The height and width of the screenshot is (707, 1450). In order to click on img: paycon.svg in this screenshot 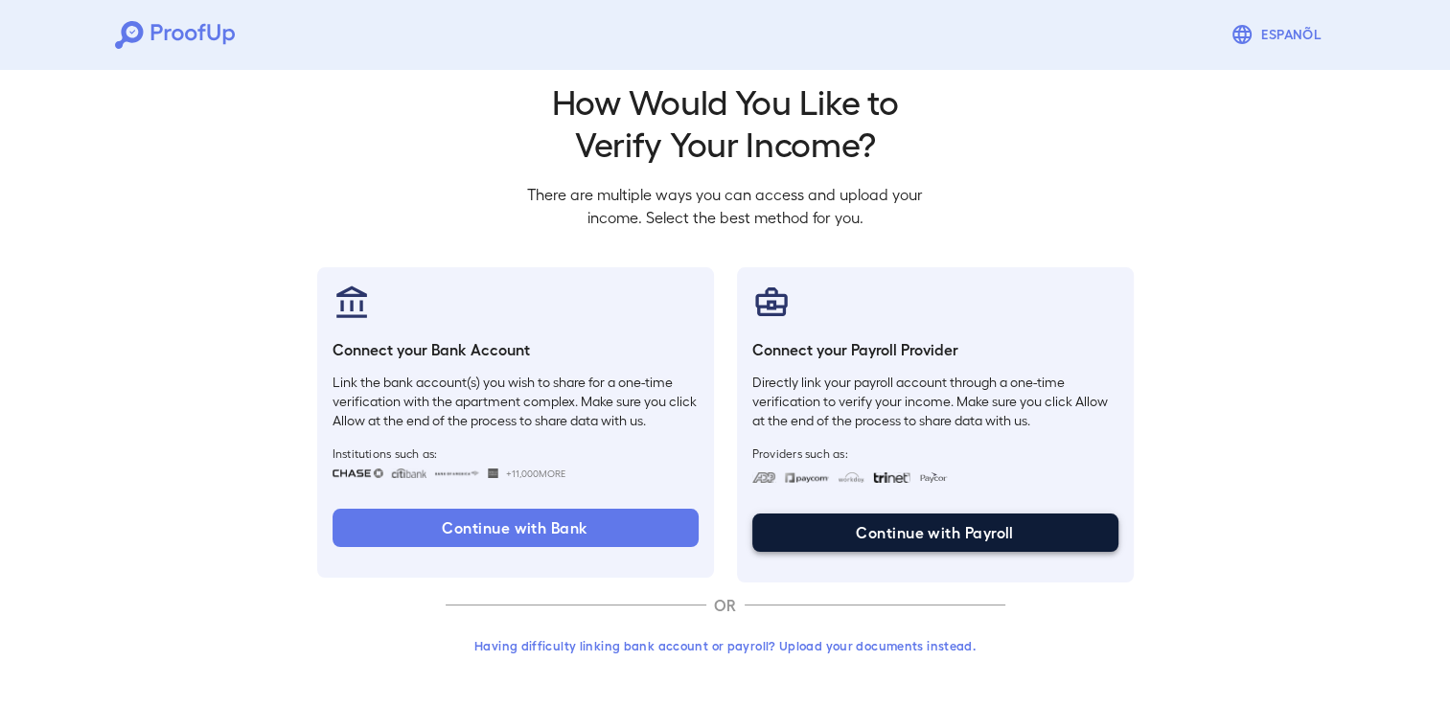, I will do `click(932, 477)`.